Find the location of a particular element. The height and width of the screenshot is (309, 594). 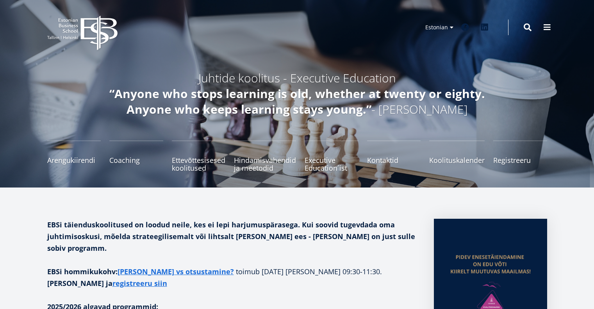

a: Kontaktid is located at coordinates (394, 156).